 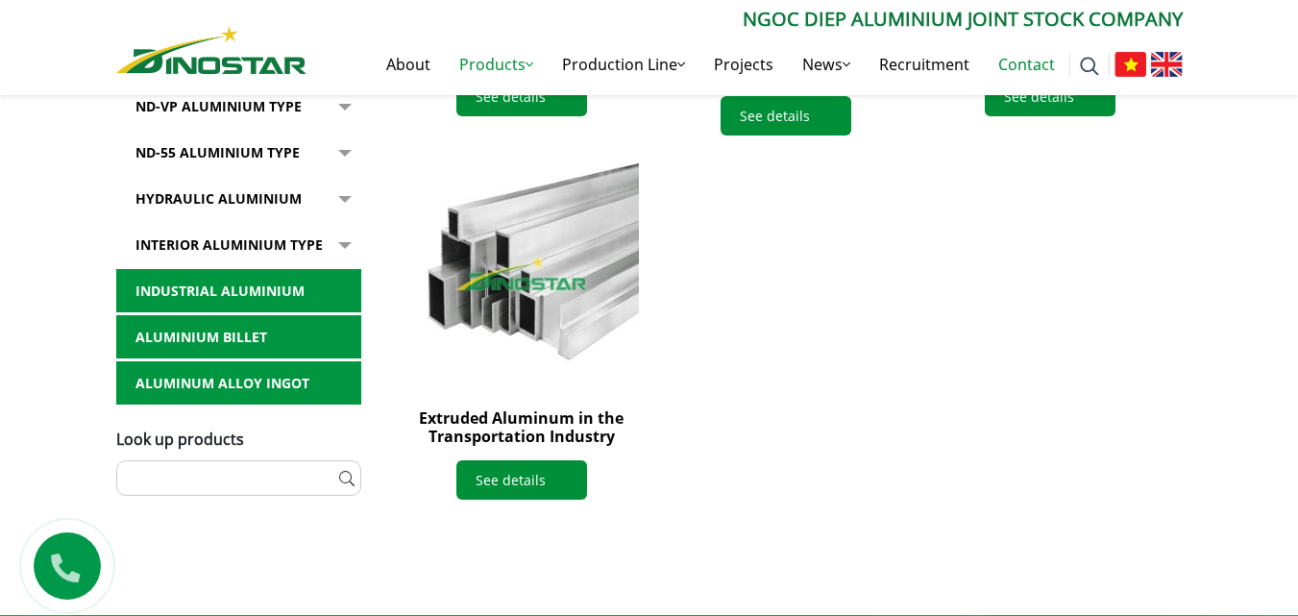 What do you see at coordinates (211, 50) in the screenshot?
I see `img: Nhôm Dinostar` at bounding box center [211, 50].